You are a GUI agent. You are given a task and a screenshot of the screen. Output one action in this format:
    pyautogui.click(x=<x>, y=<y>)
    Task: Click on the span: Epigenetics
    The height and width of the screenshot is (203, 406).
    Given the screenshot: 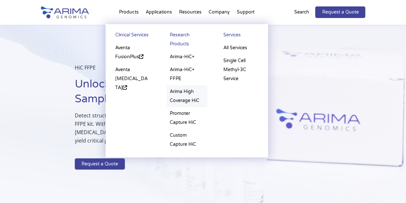 What is the action you would take?
    pyautogui.click(x=148, y=109)
    